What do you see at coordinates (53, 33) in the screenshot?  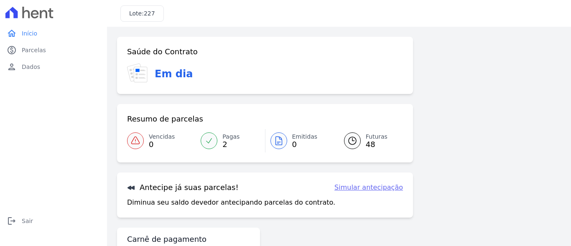 I see `a: homeInício` at bounding box center [53, 33].